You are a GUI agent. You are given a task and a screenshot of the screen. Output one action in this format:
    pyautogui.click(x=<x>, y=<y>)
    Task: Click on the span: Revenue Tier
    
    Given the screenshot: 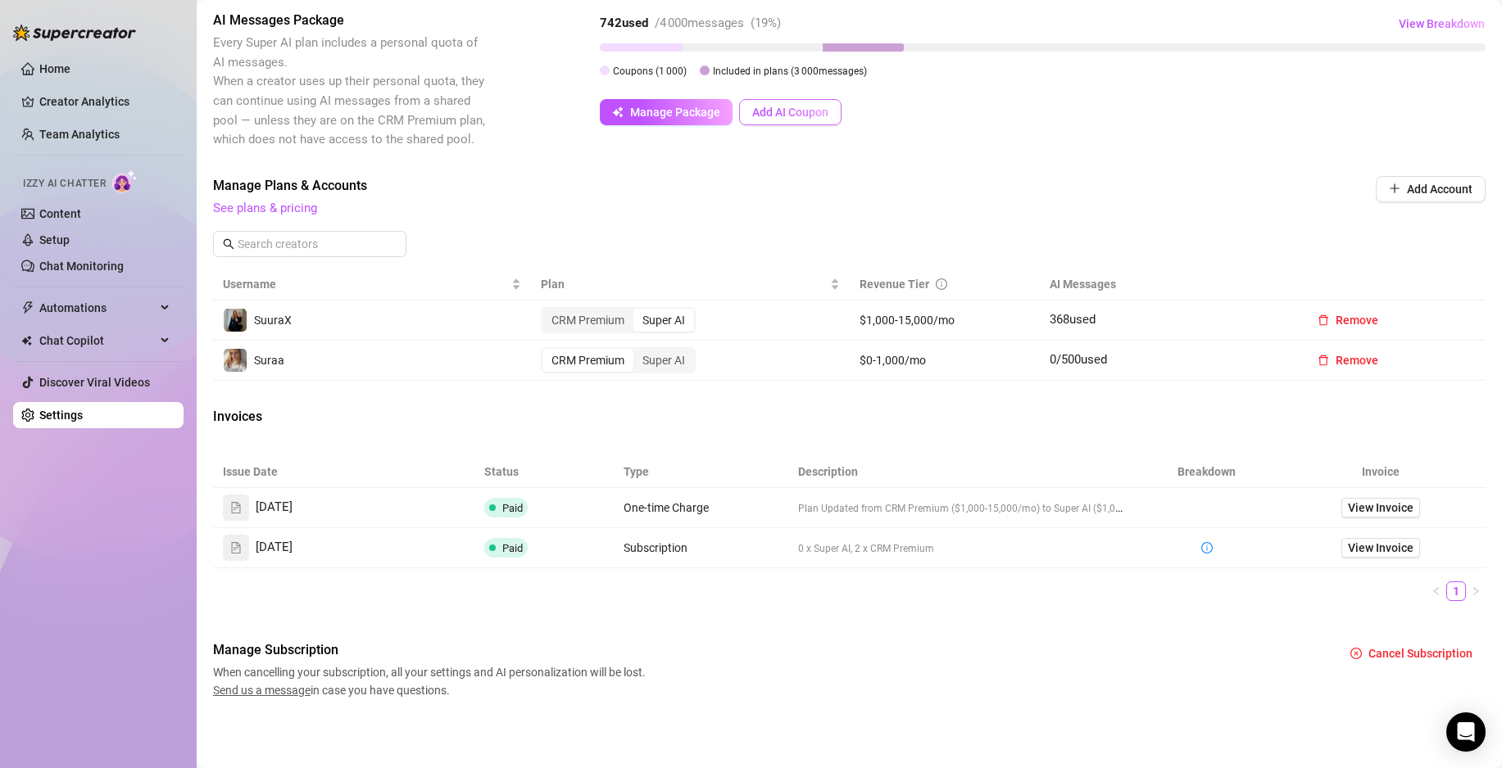 What is the action you would take?
    pyautogui.click(x=894, y=284)
    